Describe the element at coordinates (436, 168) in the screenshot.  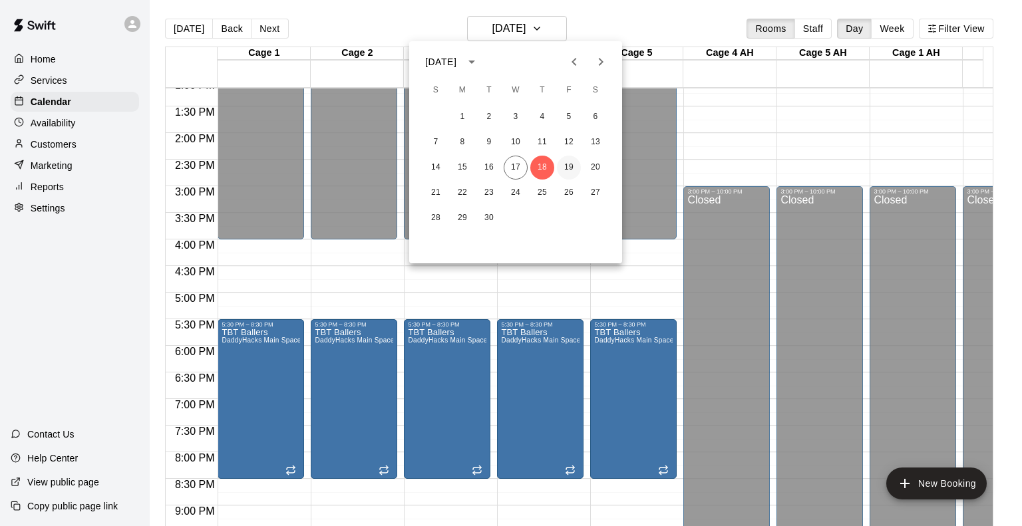
I see `button: 14` at that location.